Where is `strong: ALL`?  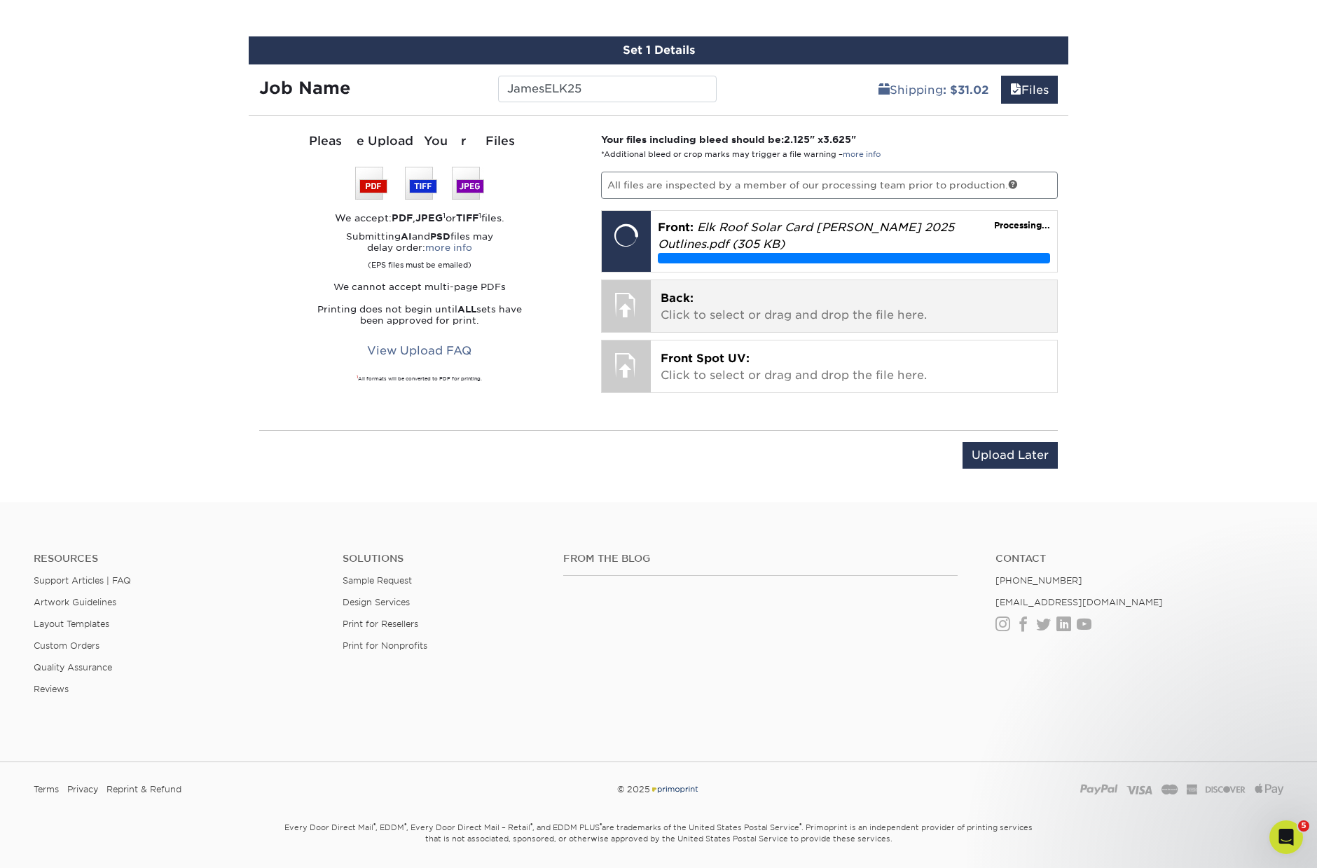 strong: ALL is located at coordinates (467, 309).